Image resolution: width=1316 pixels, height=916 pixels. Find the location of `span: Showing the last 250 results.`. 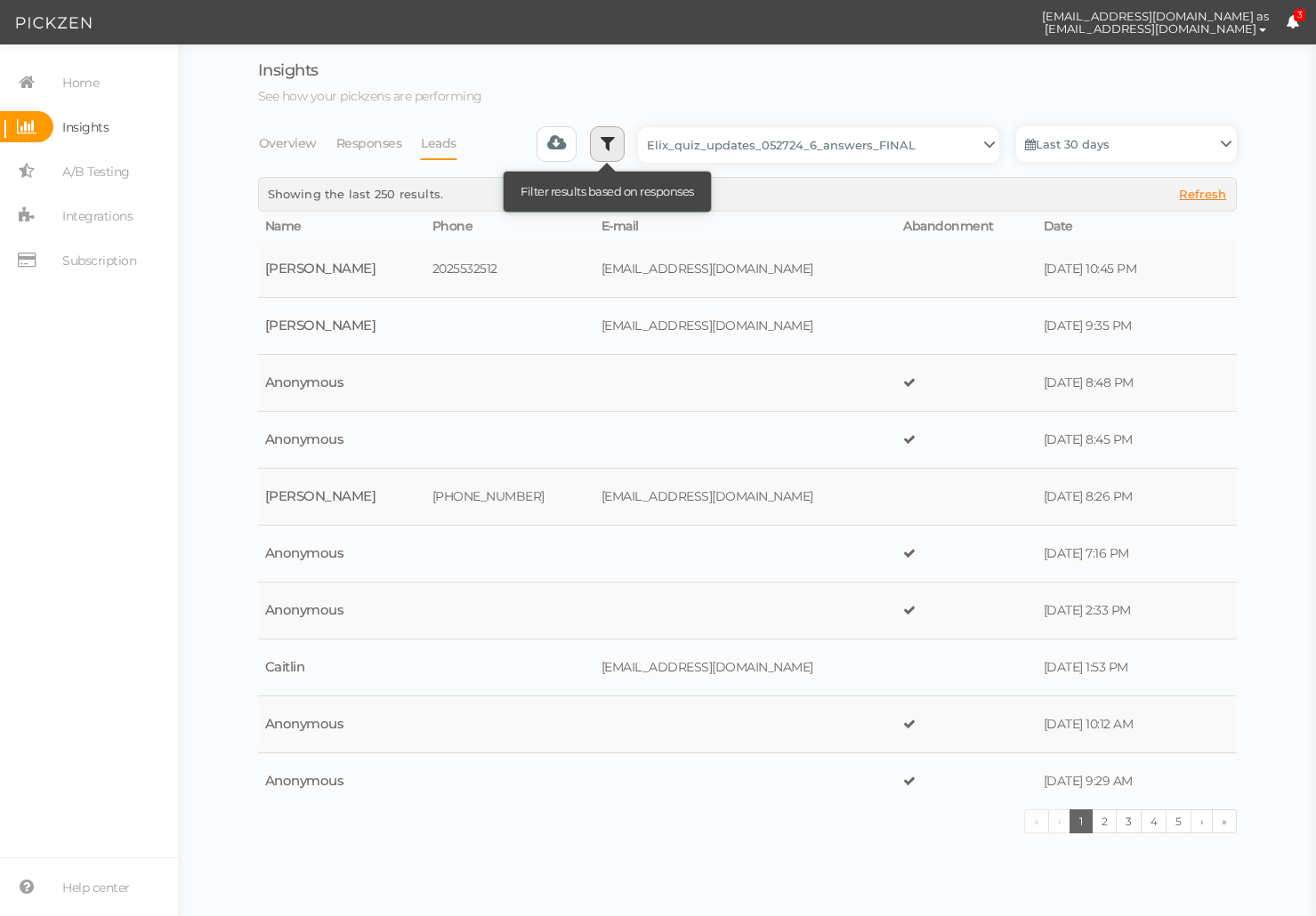

span: Showing the last 250 results. is located at coordinates (356, 194).